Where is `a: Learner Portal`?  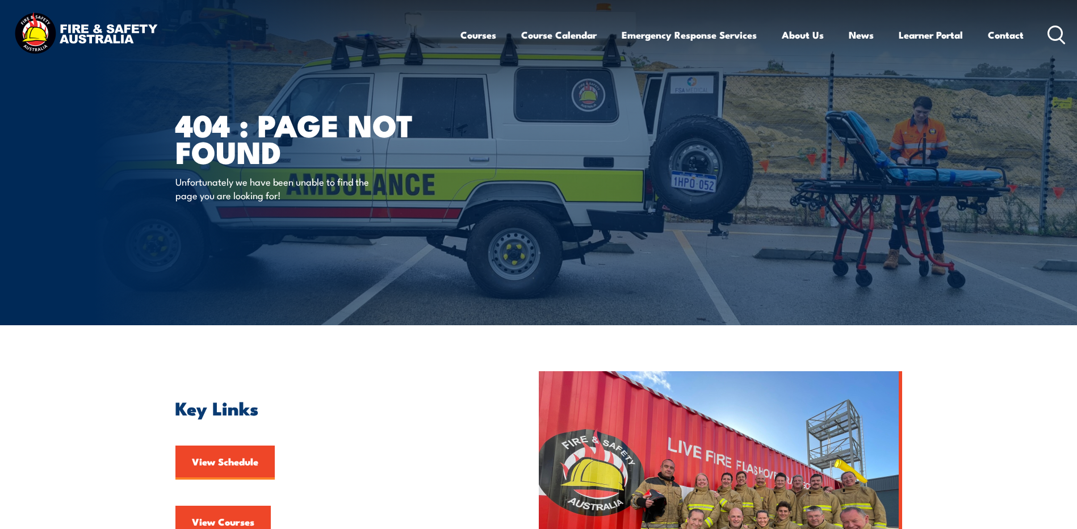 a: Learner Portal is located at coordinates (931, 35).